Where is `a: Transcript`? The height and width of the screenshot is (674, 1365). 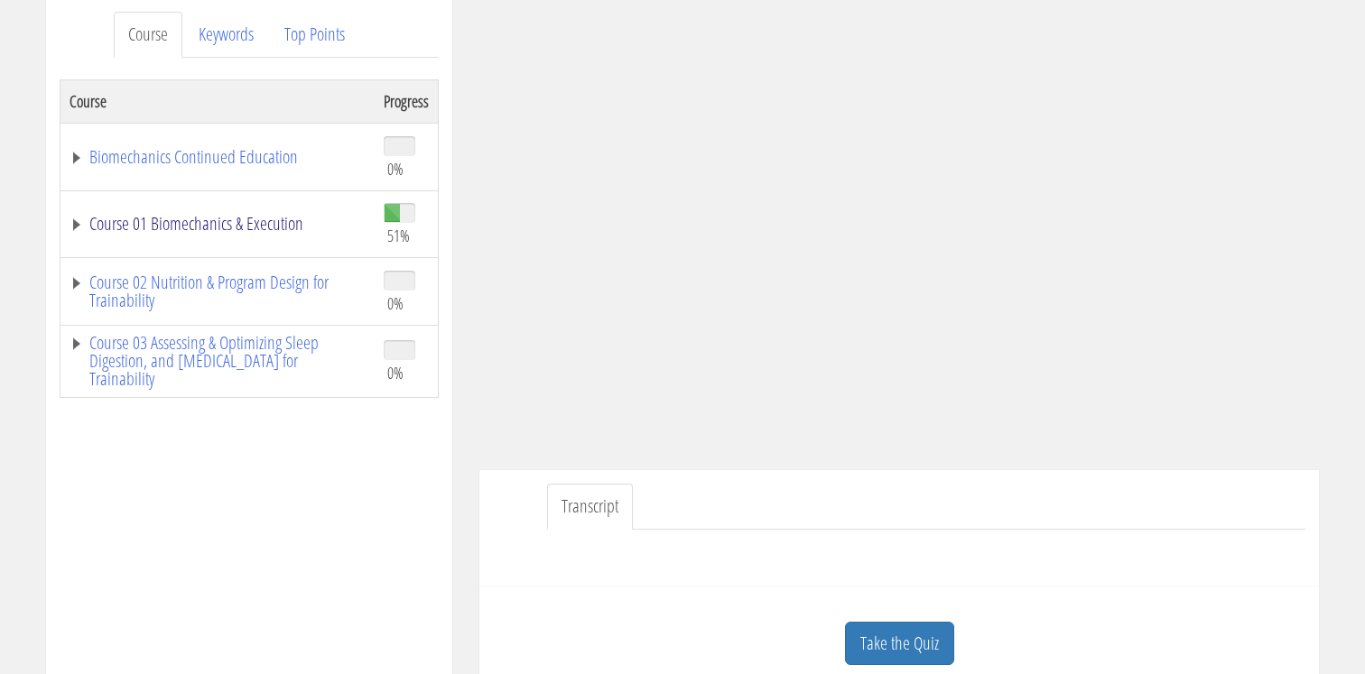
a: Transcript is located at coordinates (589, 506).